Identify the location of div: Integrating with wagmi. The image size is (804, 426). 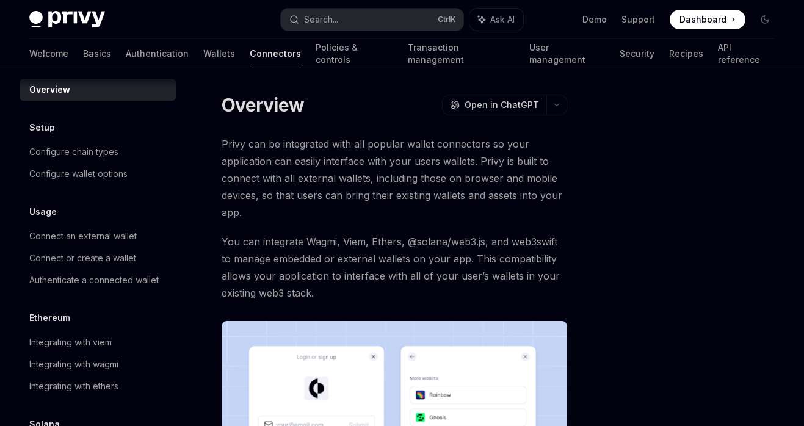
(74, 364).